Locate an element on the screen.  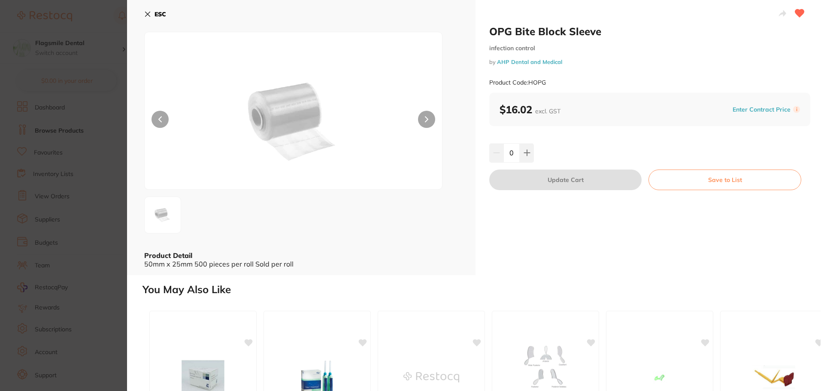
button: Enter Contract Price is located at coordinates (761, 109).